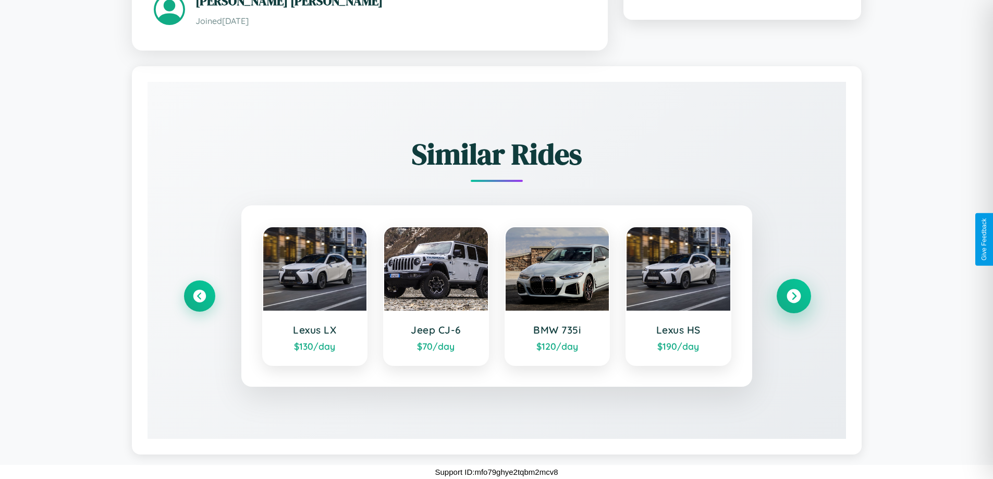 The height and width of the screenshot is (479, 993). I want to click on h3: Lexus LX, so click(315, 330).